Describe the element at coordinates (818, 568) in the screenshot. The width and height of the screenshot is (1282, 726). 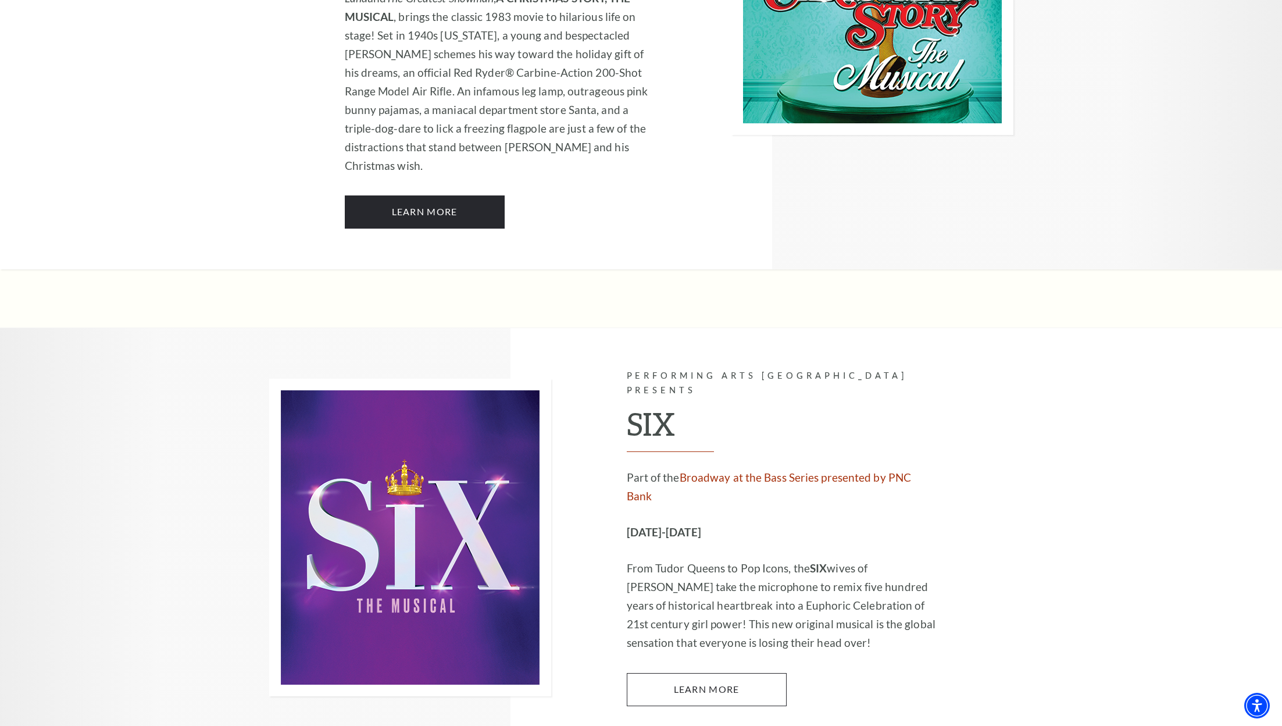
I see `strong: SIX` at that location.